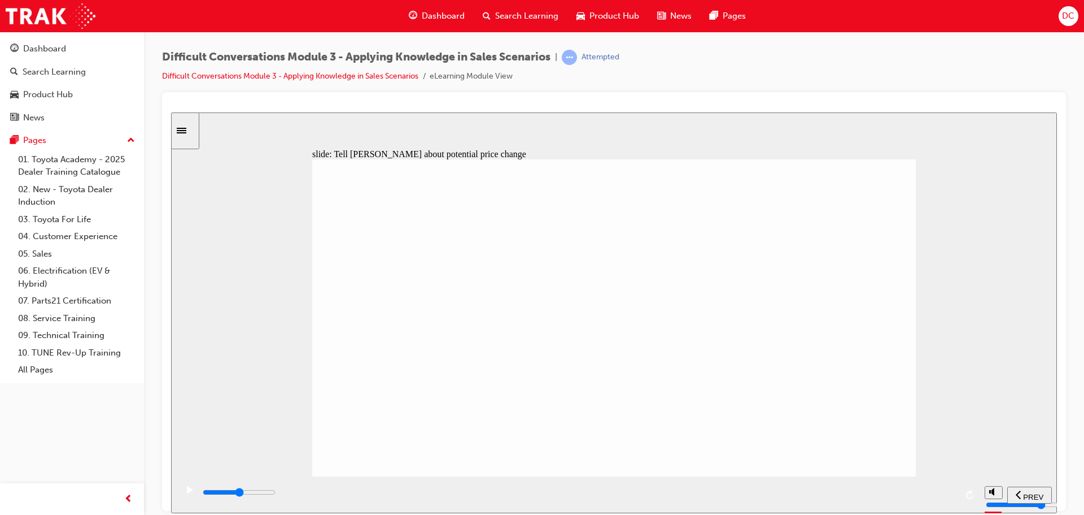 Image resolution: width=1084 pixels, height=515 pixels. What do you see at coordinates (72, 94) in the screenshot?
I see `a: Product Hub` at bounding box center [72, 94].